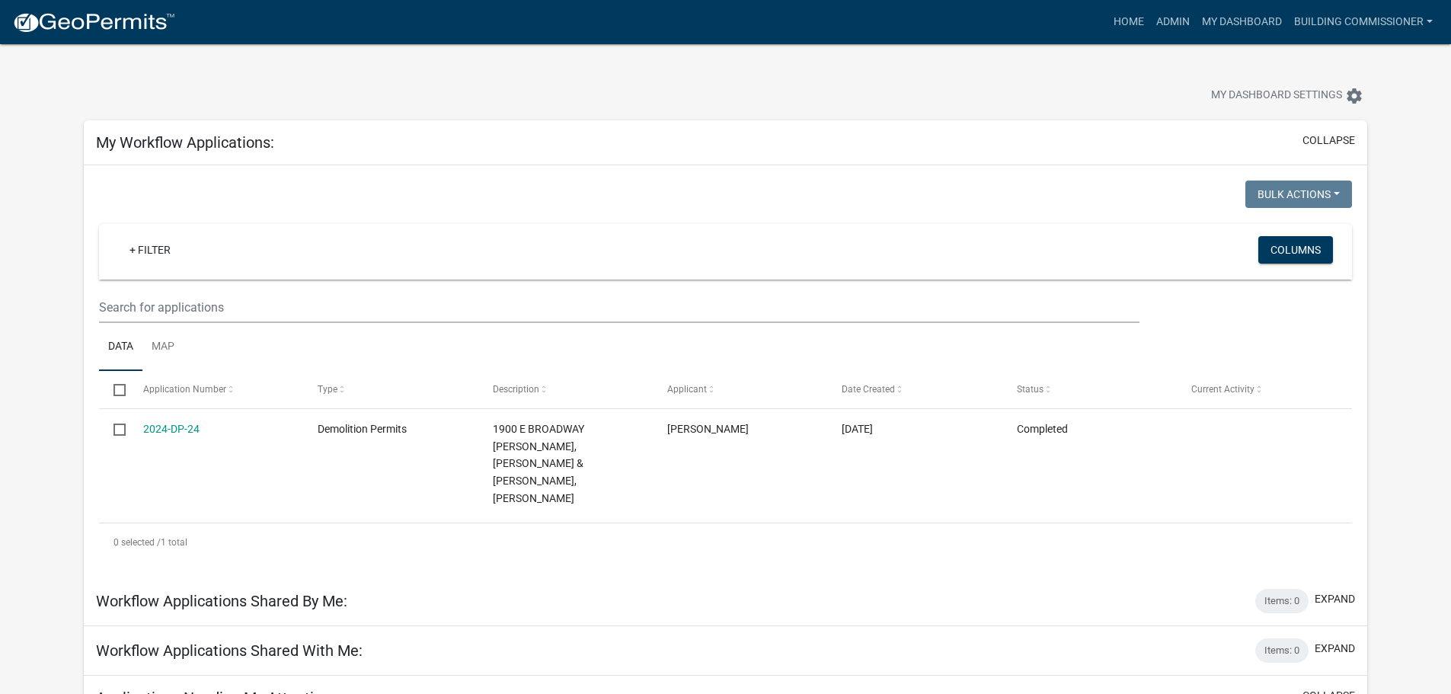 This screenshot has height=694, width=1451. I want to click on span: Description, so click(516, 389).